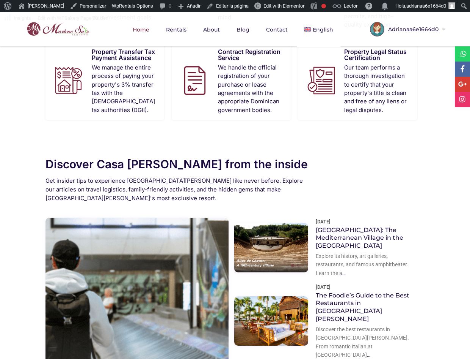 Image resolution: width=470 pixels, height=359 pixels. Describe the element at coordinates (378, 89) in the screenshot. I see `p: Our team performs a thorough investigation to certify that your property's title is clean and fre...` at that location.